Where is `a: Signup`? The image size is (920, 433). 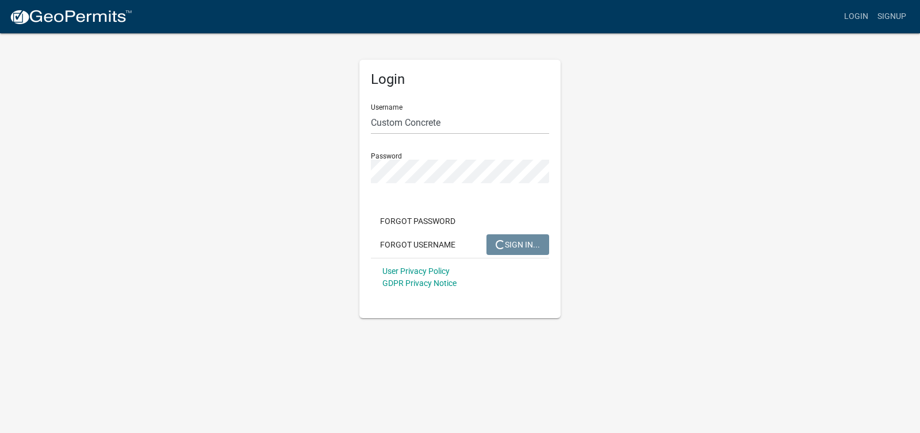 a: Signup is located at coordinates (891, 17).